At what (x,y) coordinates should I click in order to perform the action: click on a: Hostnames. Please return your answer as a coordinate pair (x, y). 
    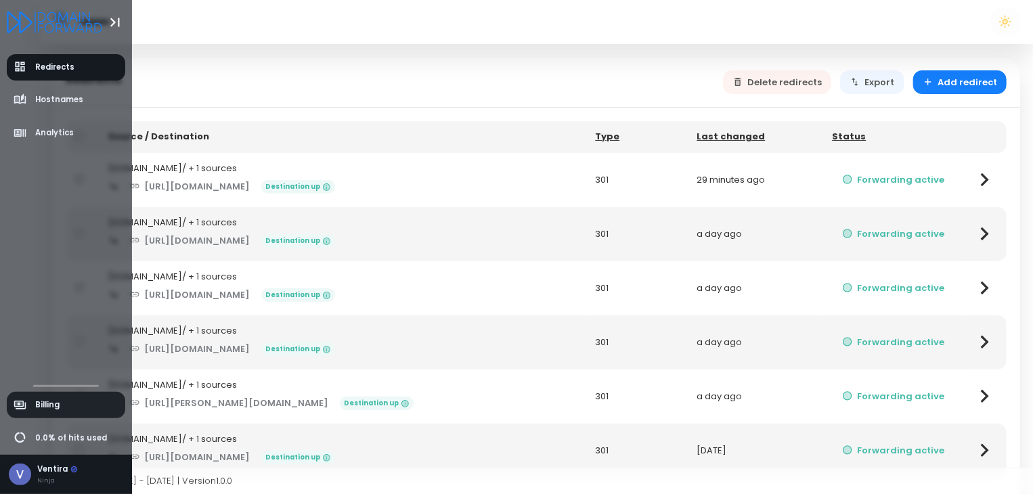
    Looking at the image, I should click on (66, 100).